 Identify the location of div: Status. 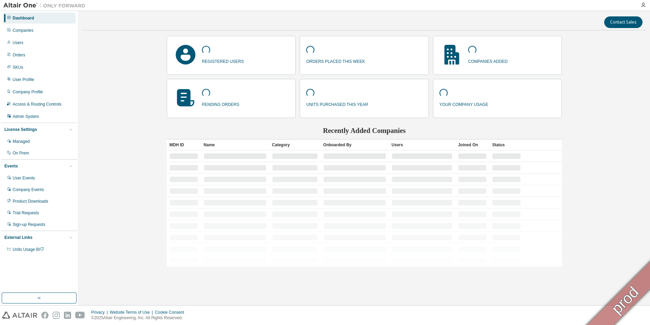
(507, 145).